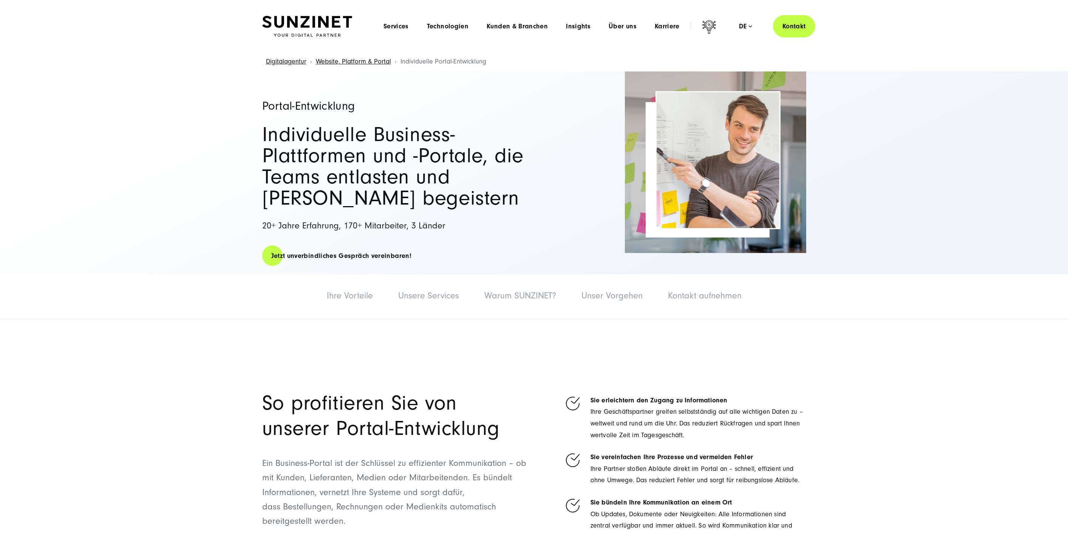  I want to click on a: Karriere, so click(667, 26).